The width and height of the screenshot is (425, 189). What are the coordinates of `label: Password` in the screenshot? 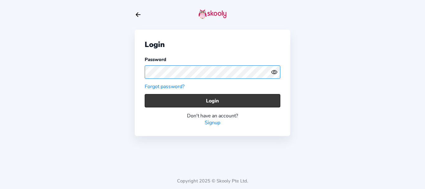 It's located at (155, 59).